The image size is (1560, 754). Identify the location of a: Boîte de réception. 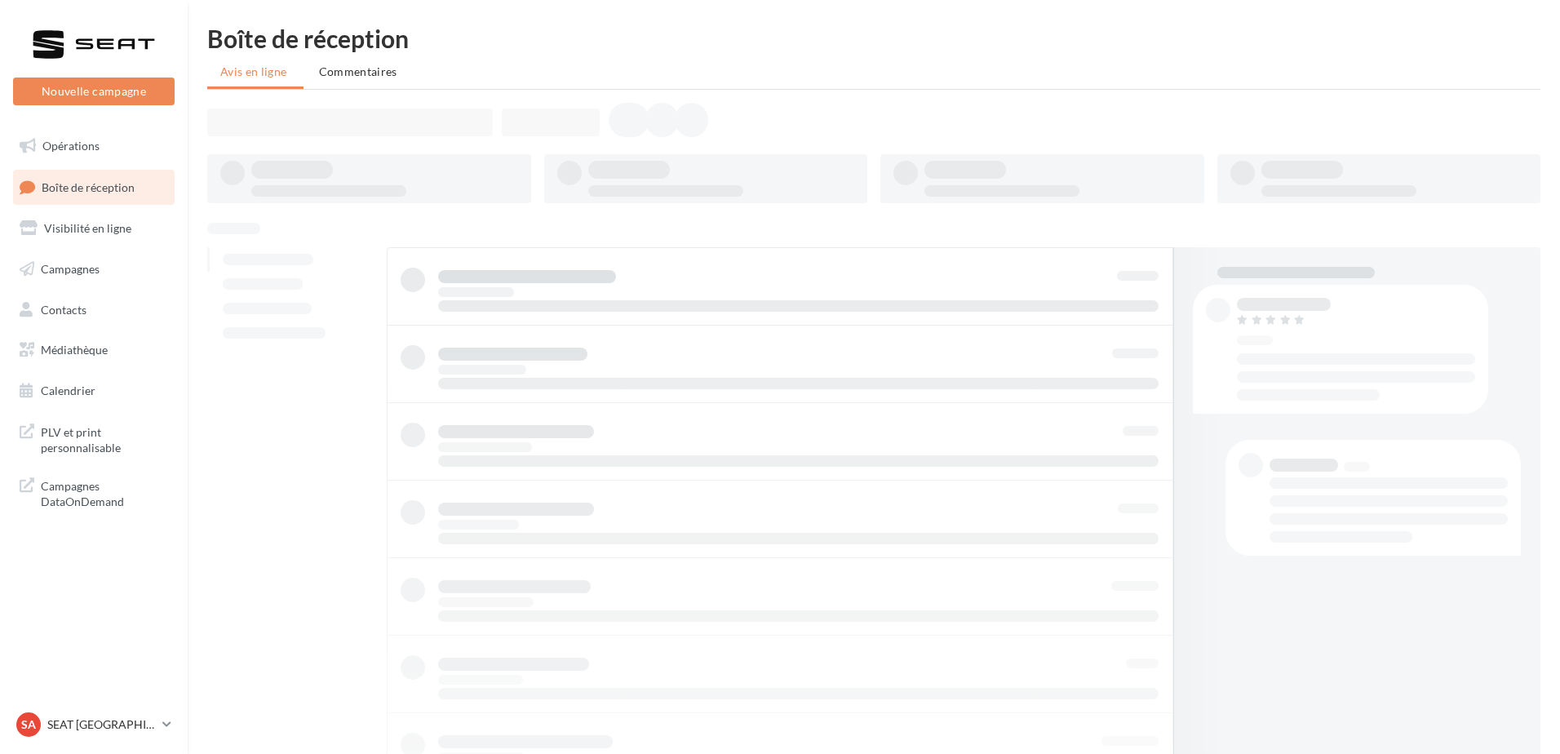
(94, 187).